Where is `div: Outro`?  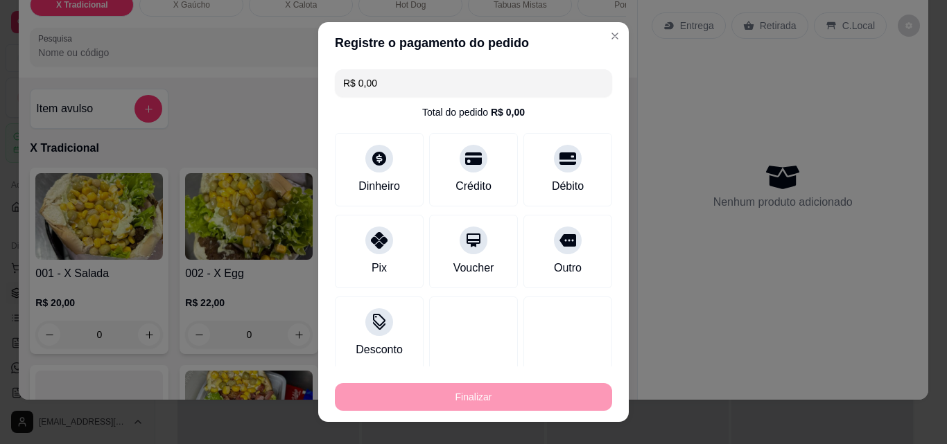
div: Outro is located at coordinates (568, 268).